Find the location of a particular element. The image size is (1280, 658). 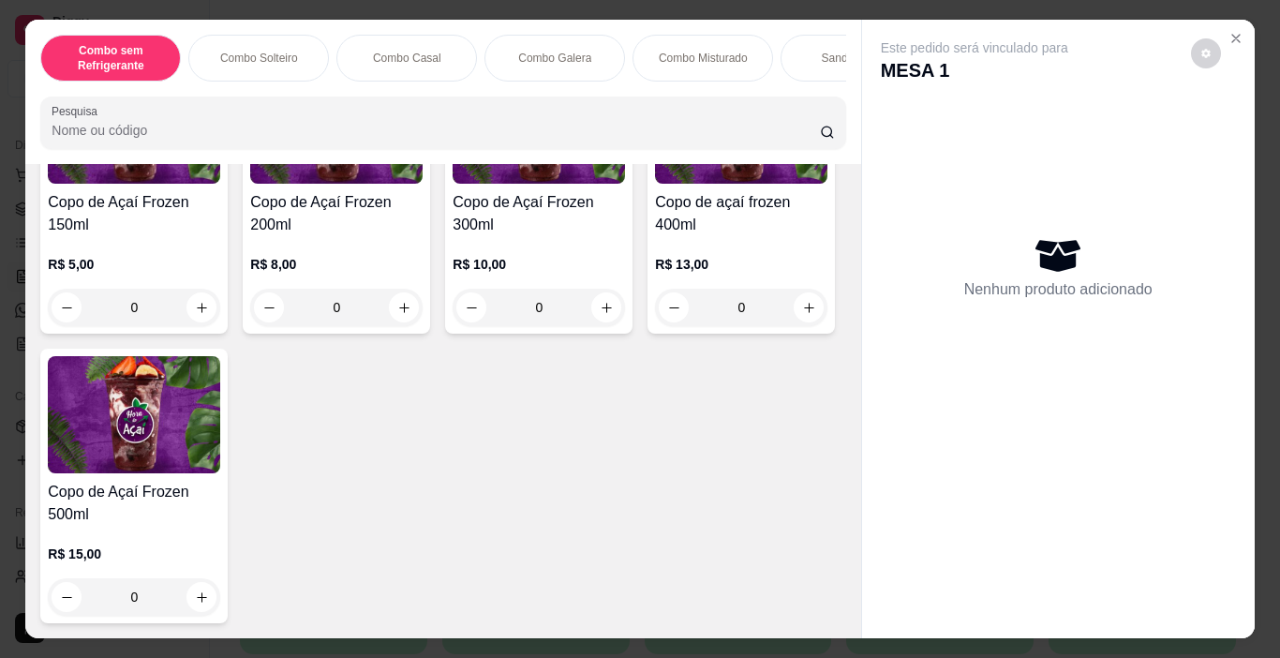

h4: Copo de açaí frozen 400ml is located at coordinates (741, 214).